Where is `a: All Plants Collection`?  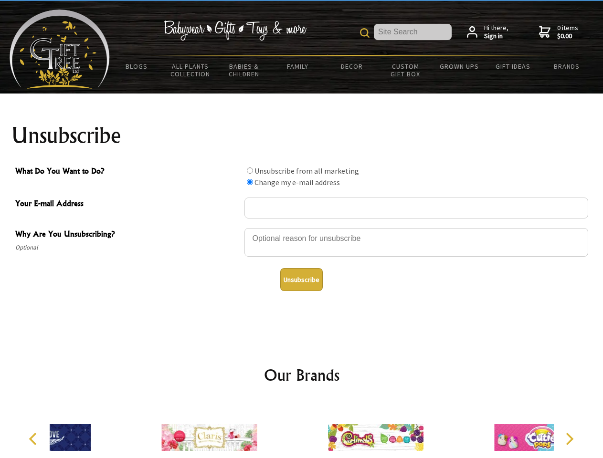 a: All Plants Collection is located at coordinates (191, 70).